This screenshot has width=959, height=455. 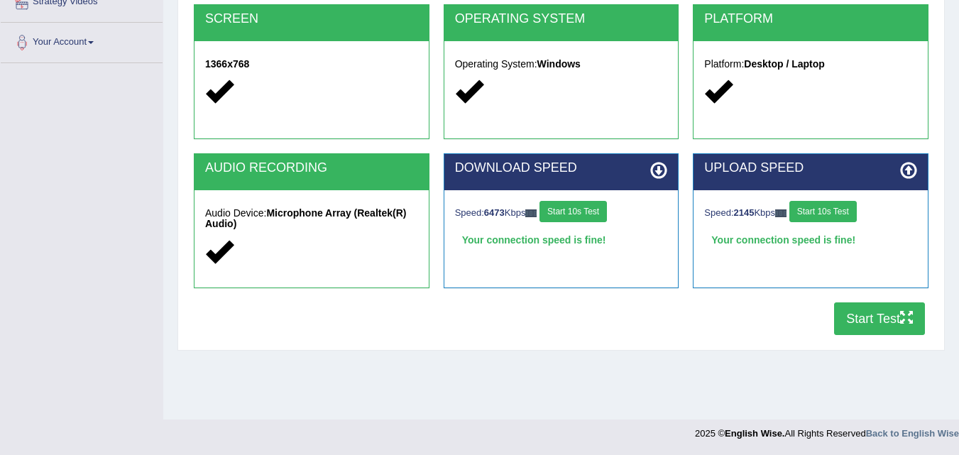 I want to click on h2: OPERATING SYSTEM, so click(x=561, y=19).